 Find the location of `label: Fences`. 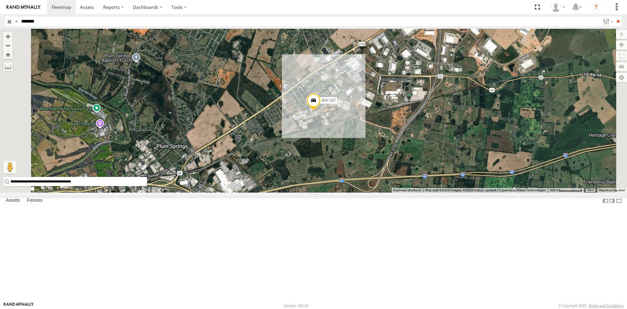

label: Fences is located at coordinates (35, 201).